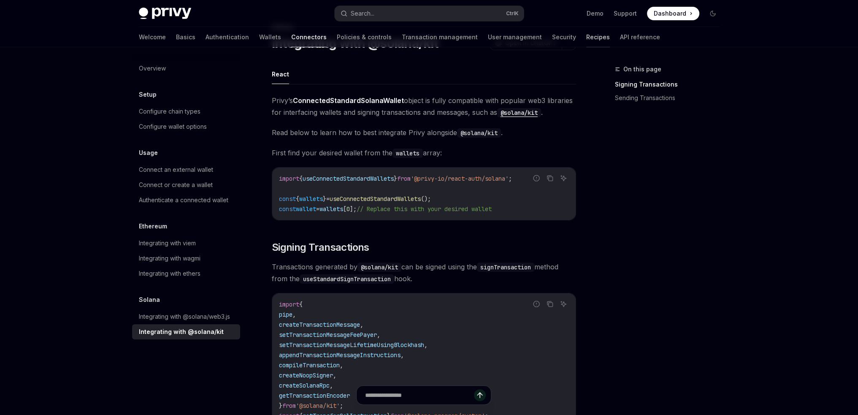 Image resolution: width=858 pixels, height=415 pixels. Describe the element at coordinates (186, 317) in the screenshot. I see `a: Integrating with @solana/web3.js` at that location.